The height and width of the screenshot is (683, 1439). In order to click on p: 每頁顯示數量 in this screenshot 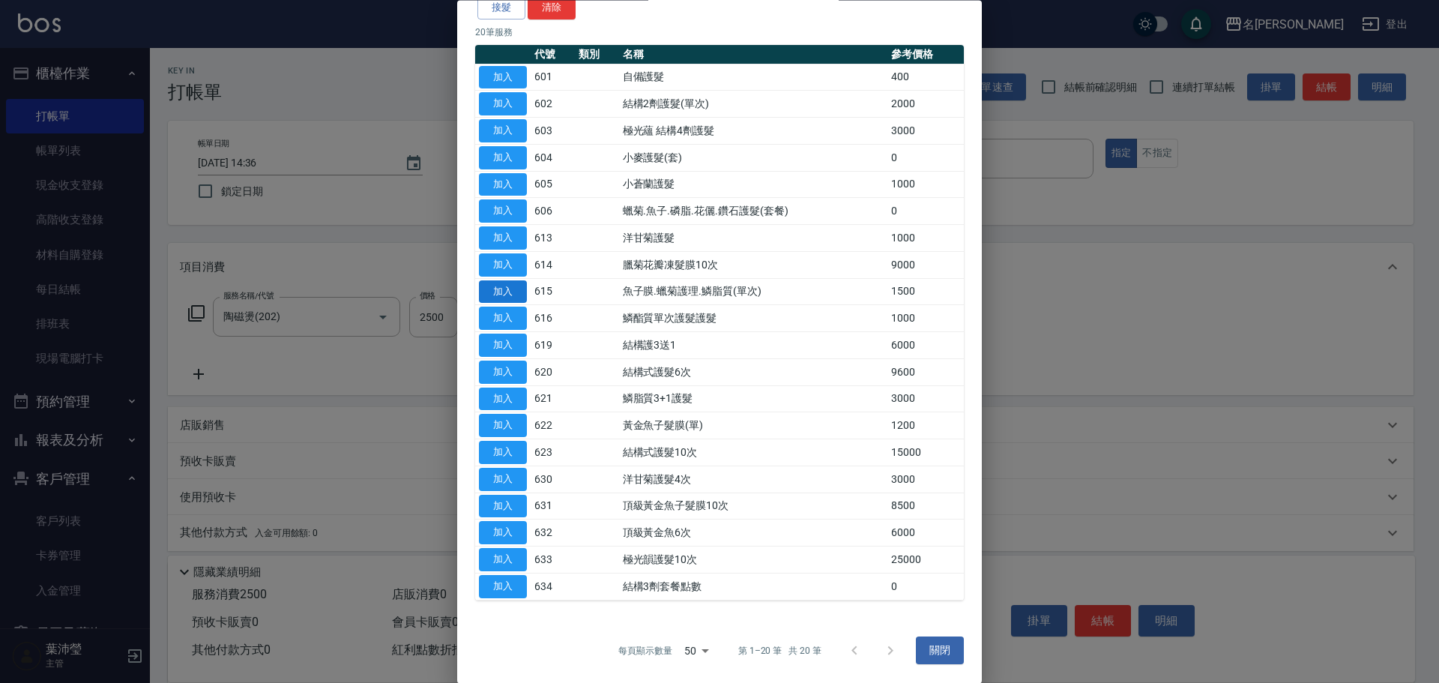, I will do `click(645, 651)`.